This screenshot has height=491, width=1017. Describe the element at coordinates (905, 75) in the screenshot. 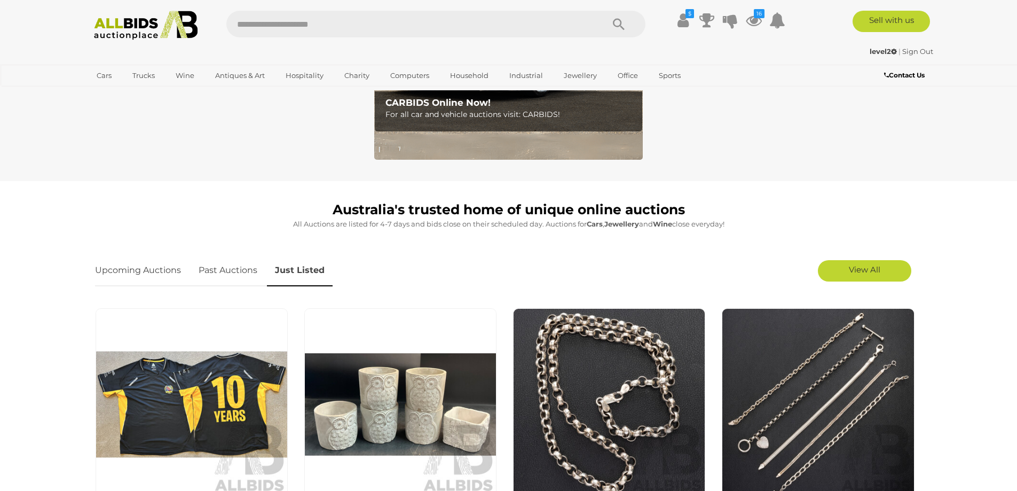

I see `b: Contact Us` at that location.